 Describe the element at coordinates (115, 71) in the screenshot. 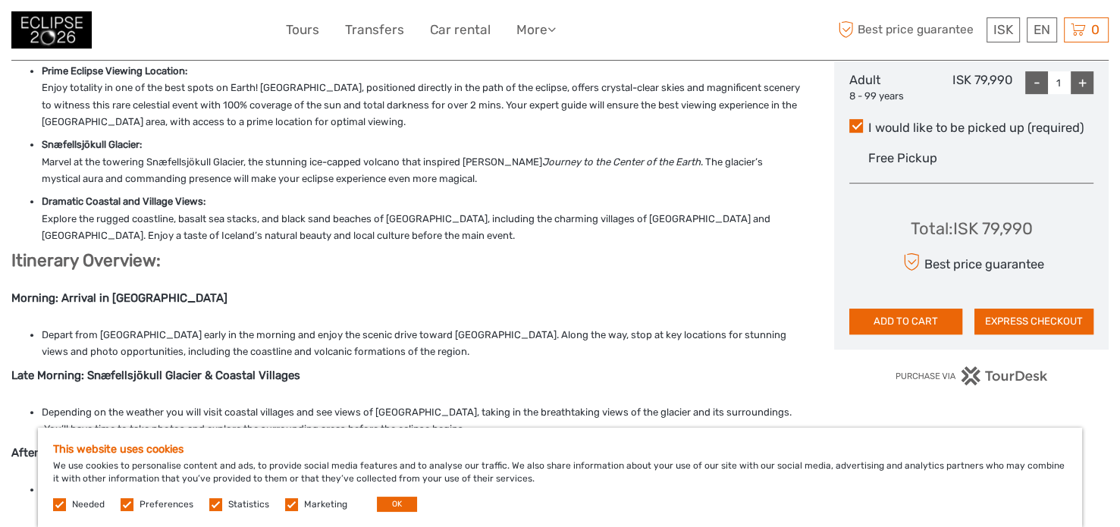

I see `strong: Prime Eclipse Viewing Location:` at that location.